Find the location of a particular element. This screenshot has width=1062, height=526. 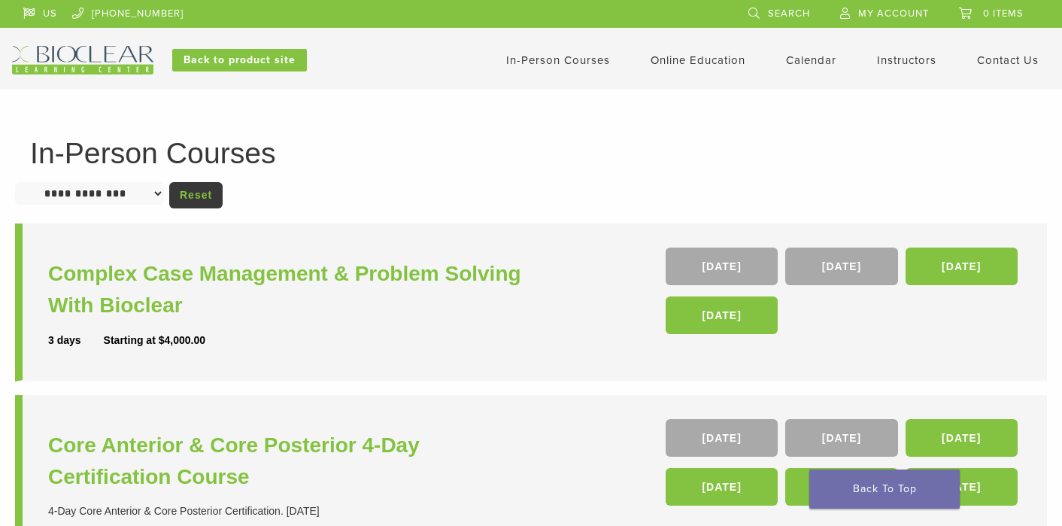

img: Bioclear is located at coordinates (83, 60).